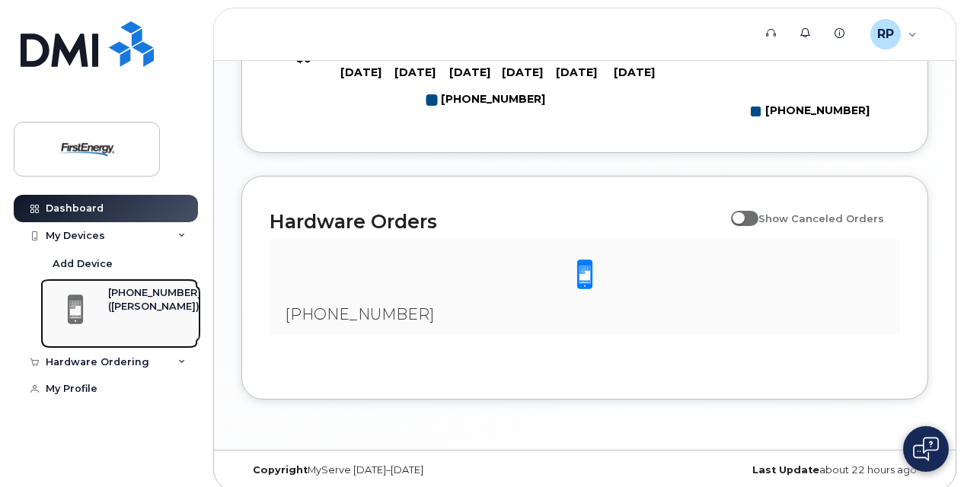 This screenshot has width=964, height=487. I want to click on input: Show Canceled Orders, so click(737, 210).